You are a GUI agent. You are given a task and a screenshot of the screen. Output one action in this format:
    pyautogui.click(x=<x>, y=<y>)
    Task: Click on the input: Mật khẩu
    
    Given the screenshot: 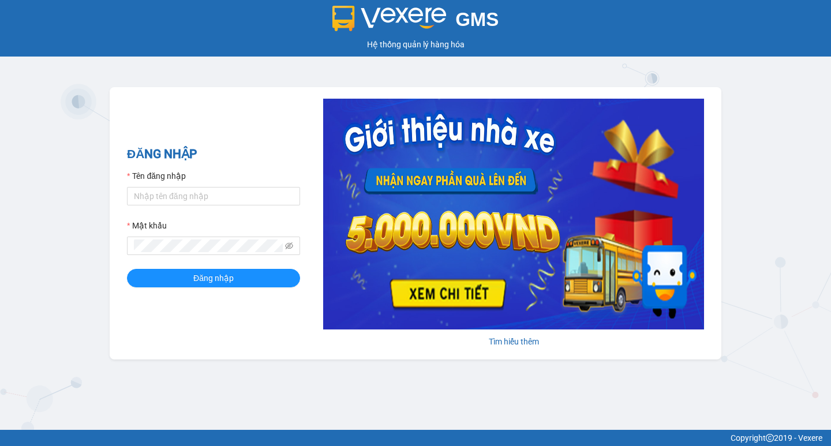 What is the action you would take?
    pyautogui.click(x=208, y=246)
    